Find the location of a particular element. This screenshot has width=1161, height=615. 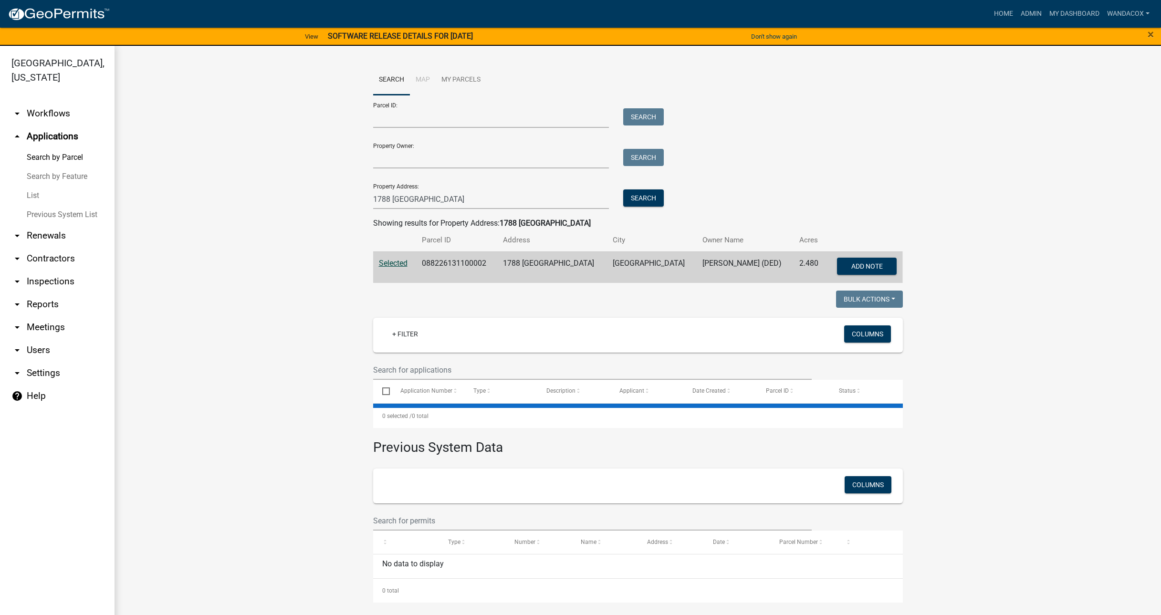

a: + Filter is located at coordinates (405, 334).